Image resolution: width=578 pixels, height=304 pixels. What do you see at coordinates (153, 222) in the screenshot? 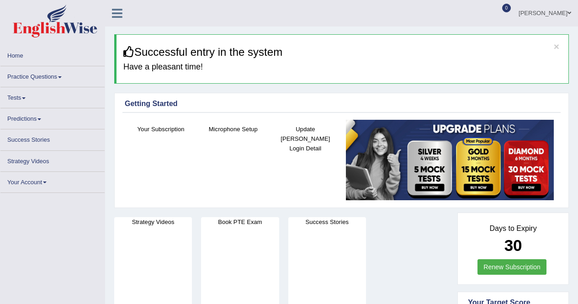
I see `h4: Strategy Videos` at bounding box center [153, 222].